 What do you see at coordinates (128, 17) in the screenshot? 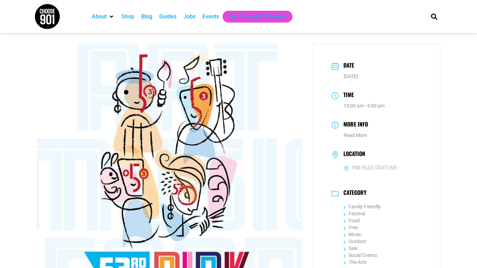
I see `div: Shop` at bounding box center [128, 17].